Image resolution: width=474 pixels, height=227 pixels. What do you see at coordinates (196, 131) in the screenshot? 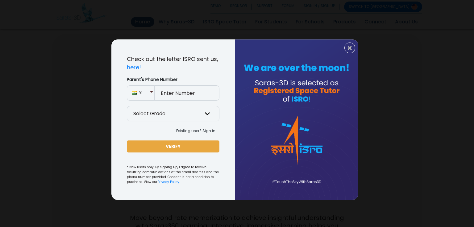
I see `button: Existing user? Sign in` at bounding box center [196, 131].